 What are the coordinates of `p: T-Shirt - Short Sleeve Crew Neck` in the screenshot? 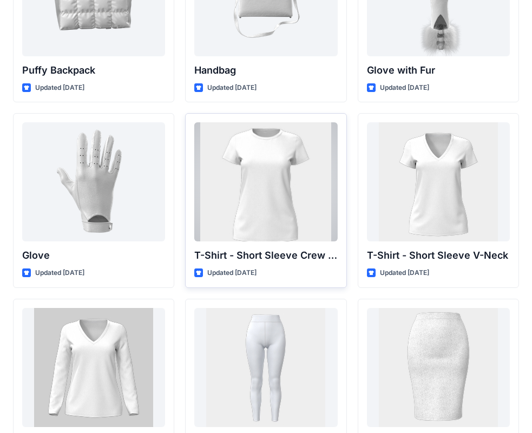 It's located at (266, 255).